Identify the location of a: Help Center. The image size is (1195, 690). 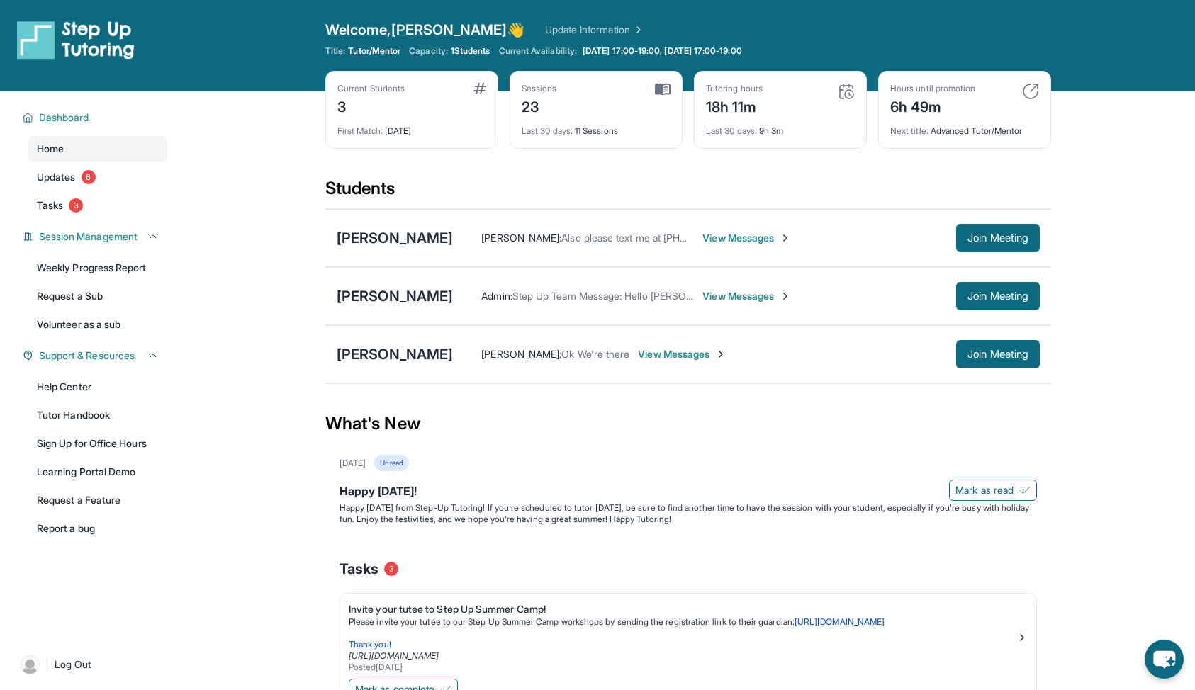
(98, 387).